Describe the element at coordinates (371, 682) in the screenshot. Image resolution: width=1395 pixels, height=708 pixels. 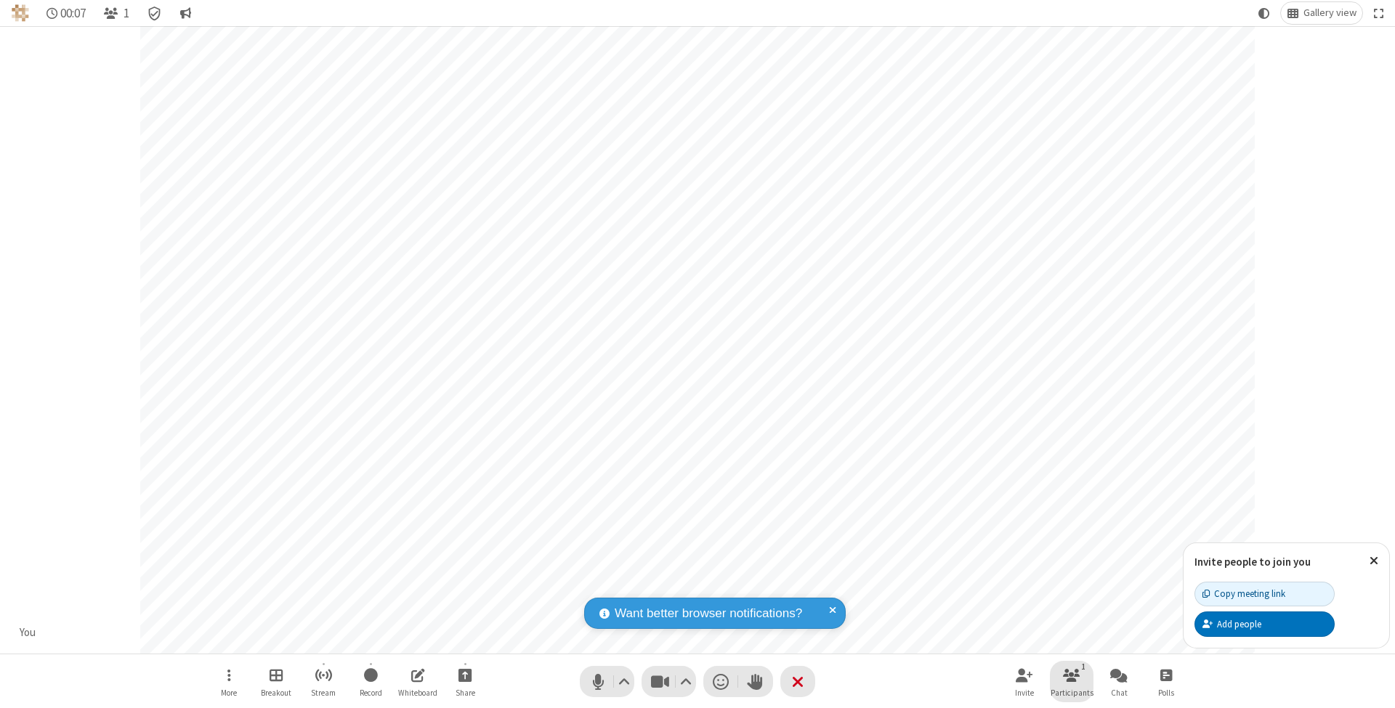
I see `button: Start recording` at that location.